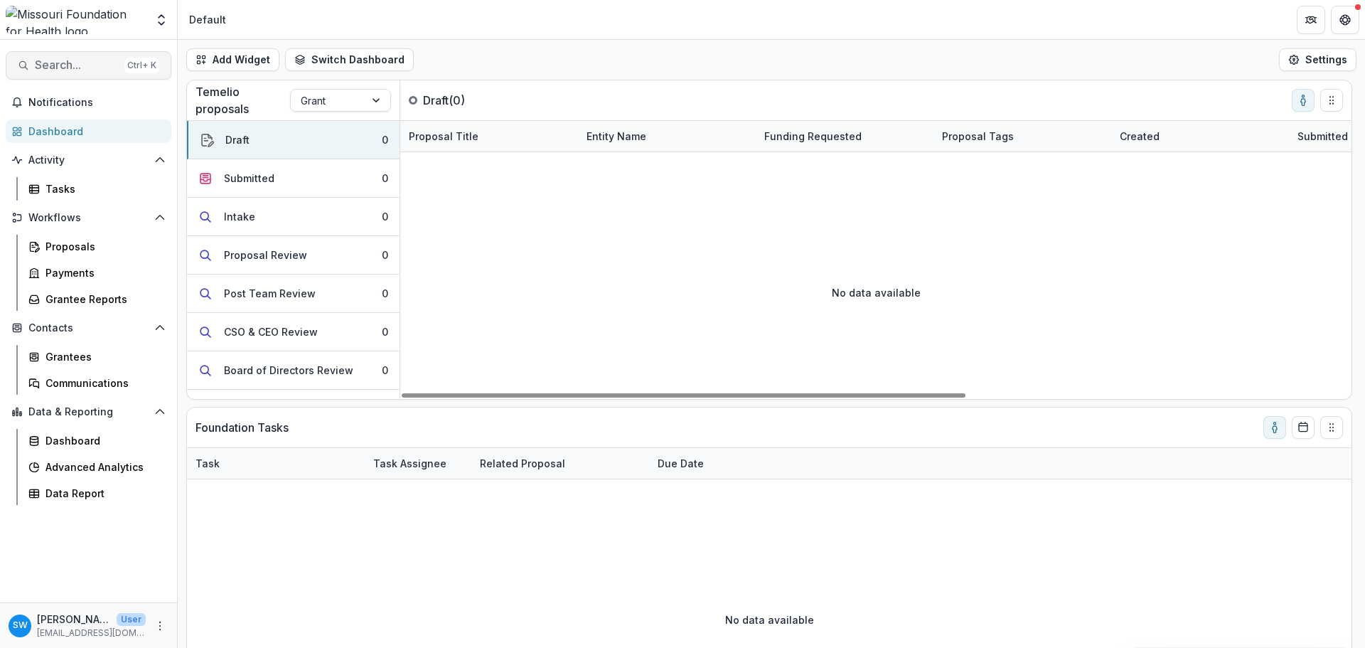  I want to click on button: Post Team Review0, so click(293, 294).